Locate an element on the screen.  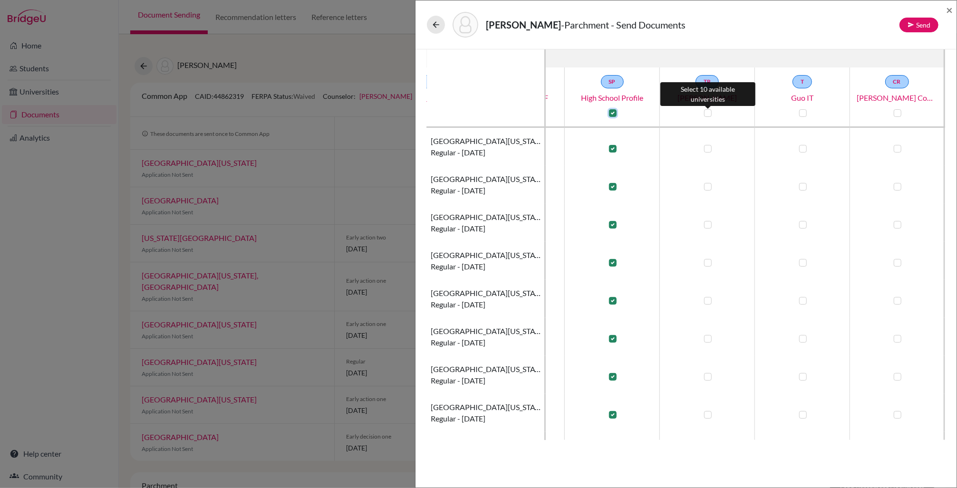
a: TR is located at coordinates (707, 82).